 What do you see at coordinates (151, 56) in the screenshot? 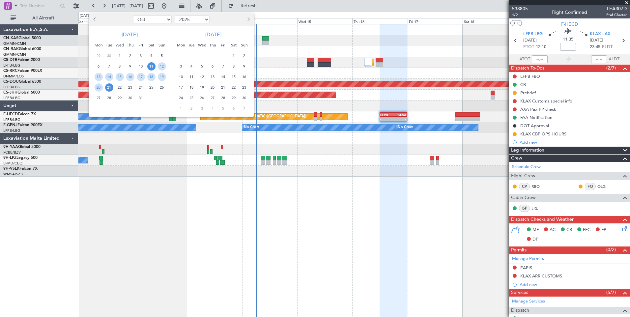
I see `div: 4-10-2025` at bounding box center [151, 56].